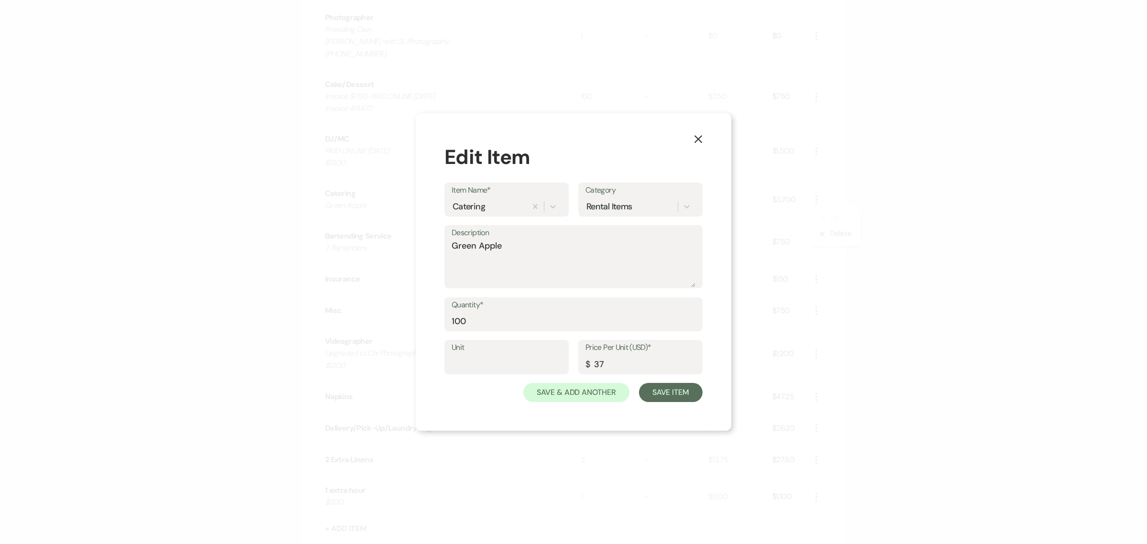 The height and width of the screenshot is (544, 1147). What do you see at coordinates (609, 206) in the screenshot?
I see `div: Rental Items` at bounding box center [609, 206].